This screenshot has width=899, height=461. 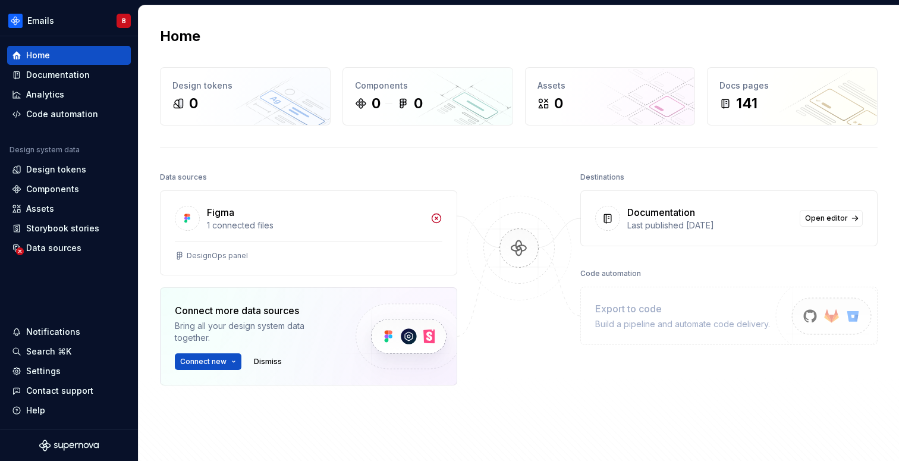 What do you see at coordinates (221, 212) in the screenshot?
I see `div: Figma` at bounding box center [221, 212].